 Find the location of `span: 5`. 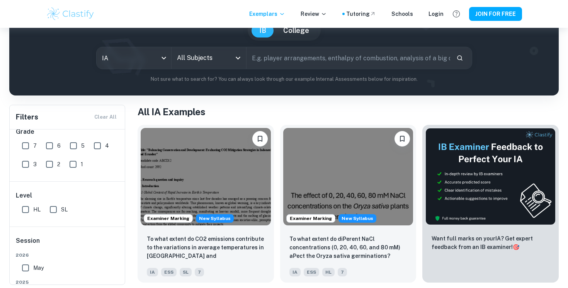

span: 5 is located at coordinates (83, 146).